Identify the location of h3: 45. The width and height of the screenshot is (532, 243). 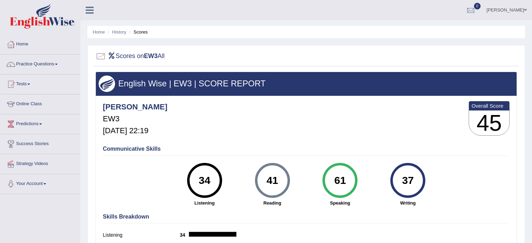
(489, 123).